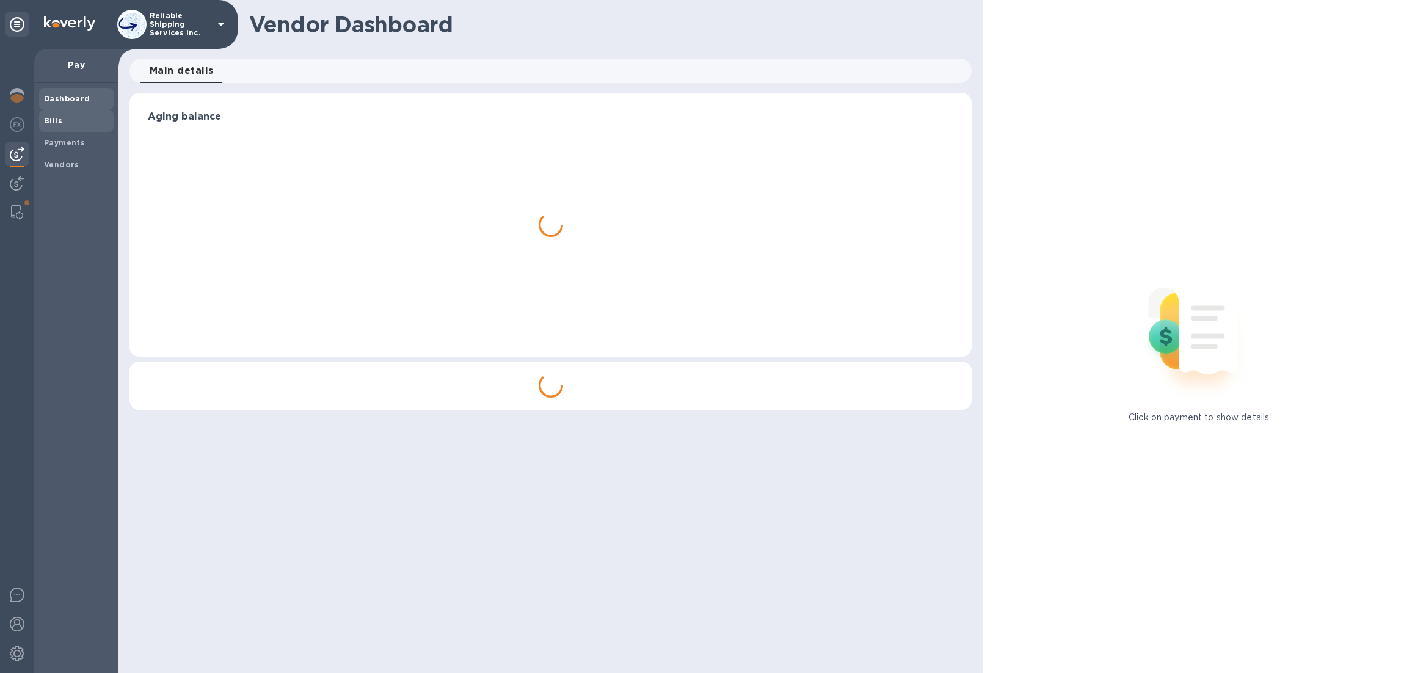 The width and height of the screenshot is (1415, 673). Describe the element at coordinates (70, 23) in the screenshot. I see `img: Logo` at that location.